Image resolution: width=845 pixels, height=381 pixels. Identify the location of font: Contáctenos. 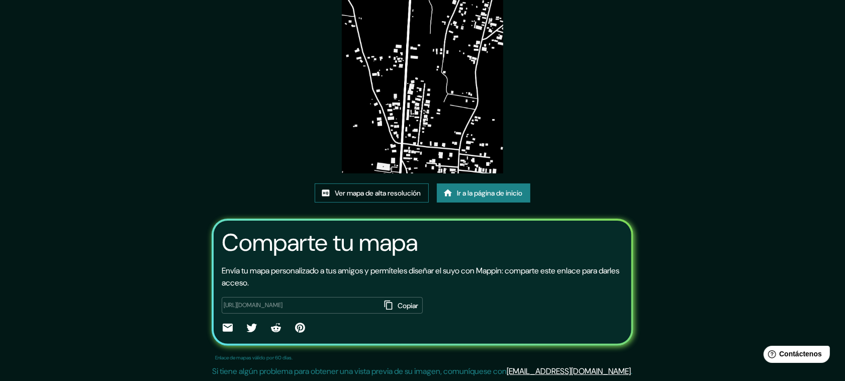
(45, 12).